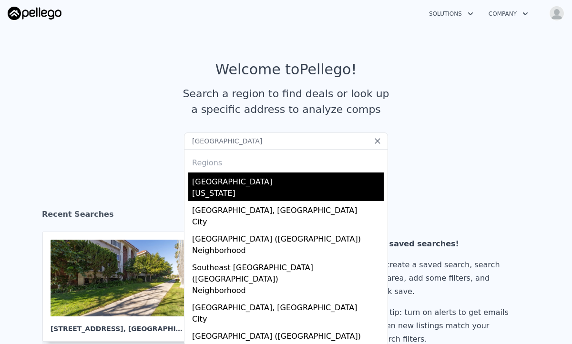  I want to click on img: Pellego, so click(34, 13).